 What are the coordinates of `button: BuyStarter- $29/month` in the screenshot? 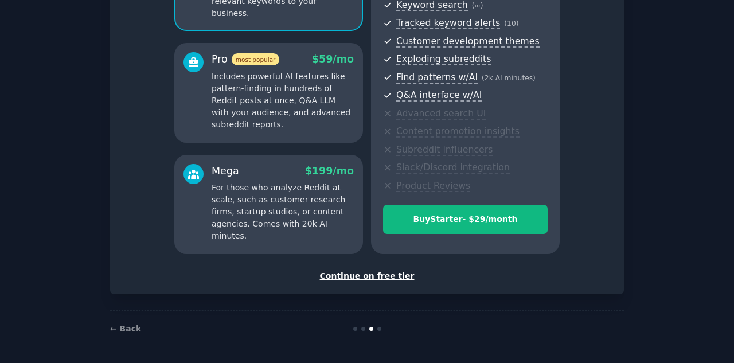 It's located at (465, 219).